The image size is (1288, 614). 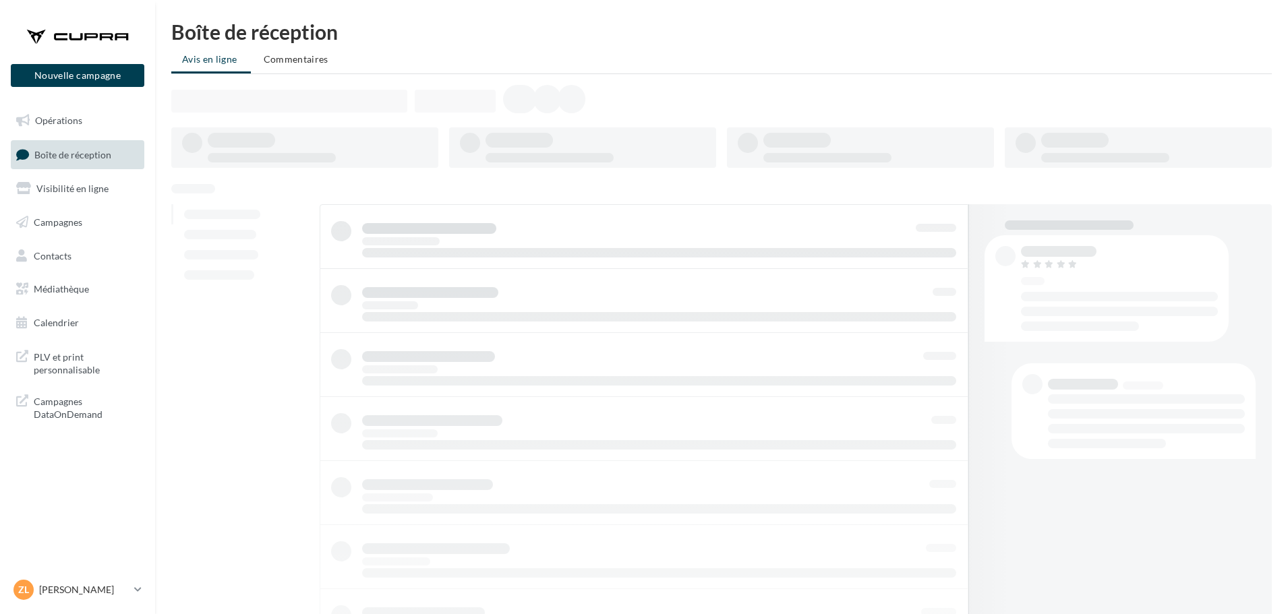 What do you see at coordinates (78, 76) in the screenshot?
I see `button: Nouvelle campagne` at bounding box center [78, 76].